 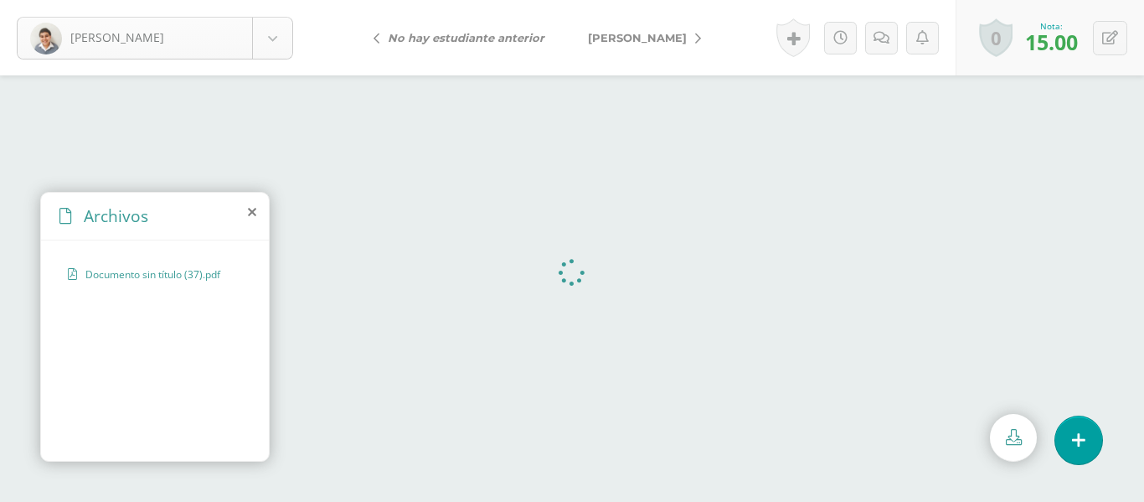 I want to click on span: 15.00, so click(x=1051, y=42).